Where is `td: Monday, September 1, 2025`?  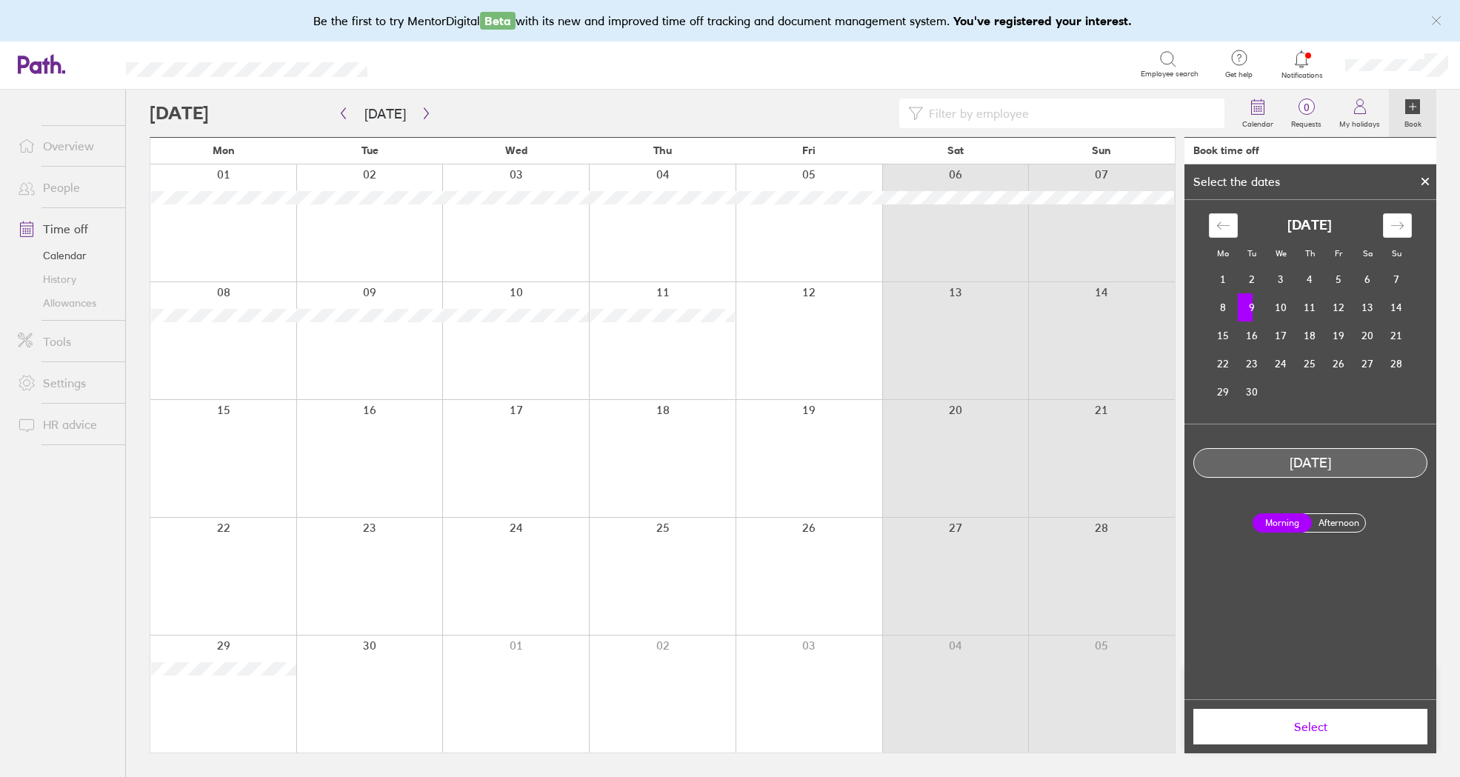
td: Monday, September 1, 2025 is located at coordinates (1223, 279).